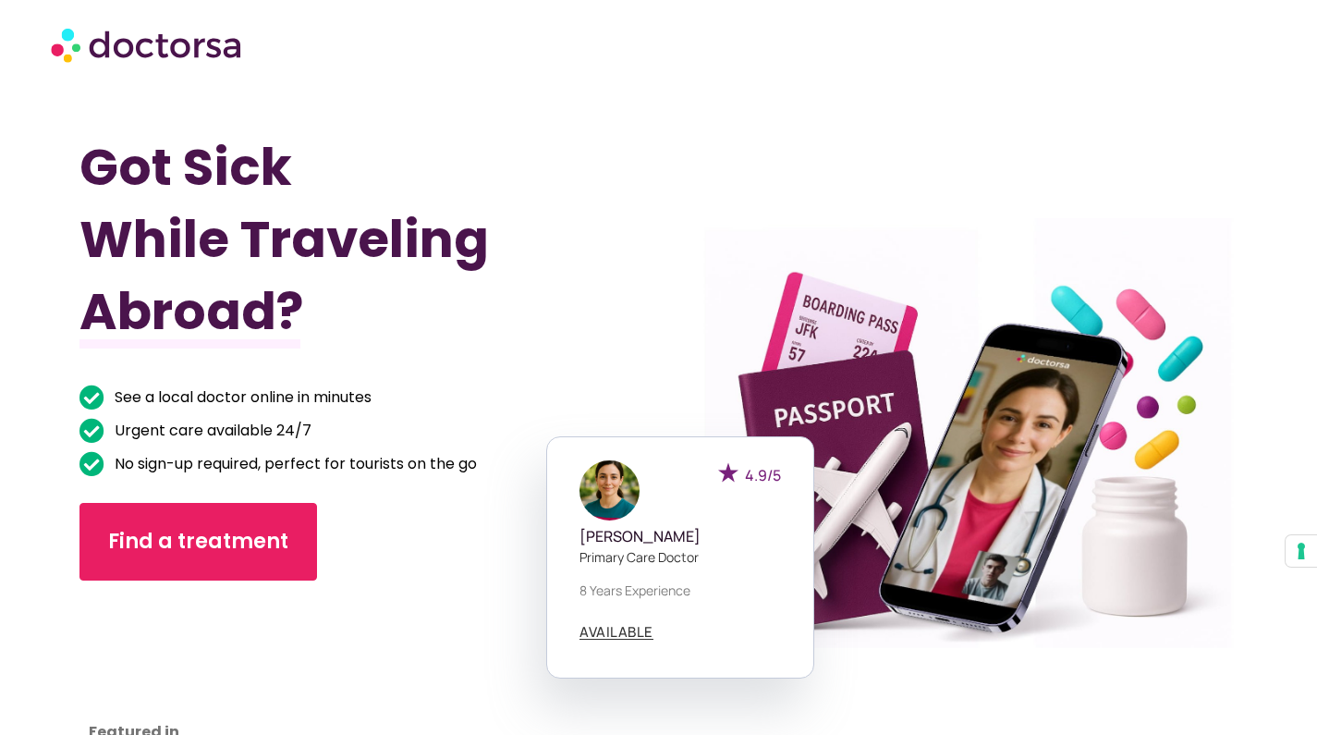 The width and height of the screenshot is (1317, 735). I want to click on span: AVAILABLE, so click(616, 631).